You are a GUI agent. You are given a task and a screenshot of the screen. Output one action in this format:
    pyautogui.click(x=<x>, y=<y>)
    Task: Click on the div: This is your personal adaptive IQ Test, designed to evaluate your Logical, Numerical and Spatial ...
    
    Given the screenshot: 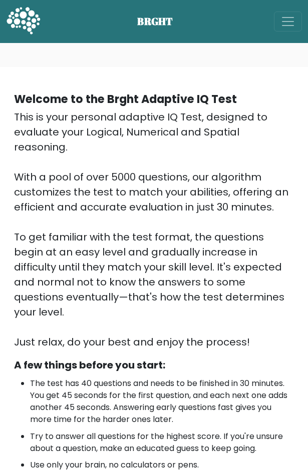 What is the action you would take?
    pyautogui.click(x=154, y=230)
    